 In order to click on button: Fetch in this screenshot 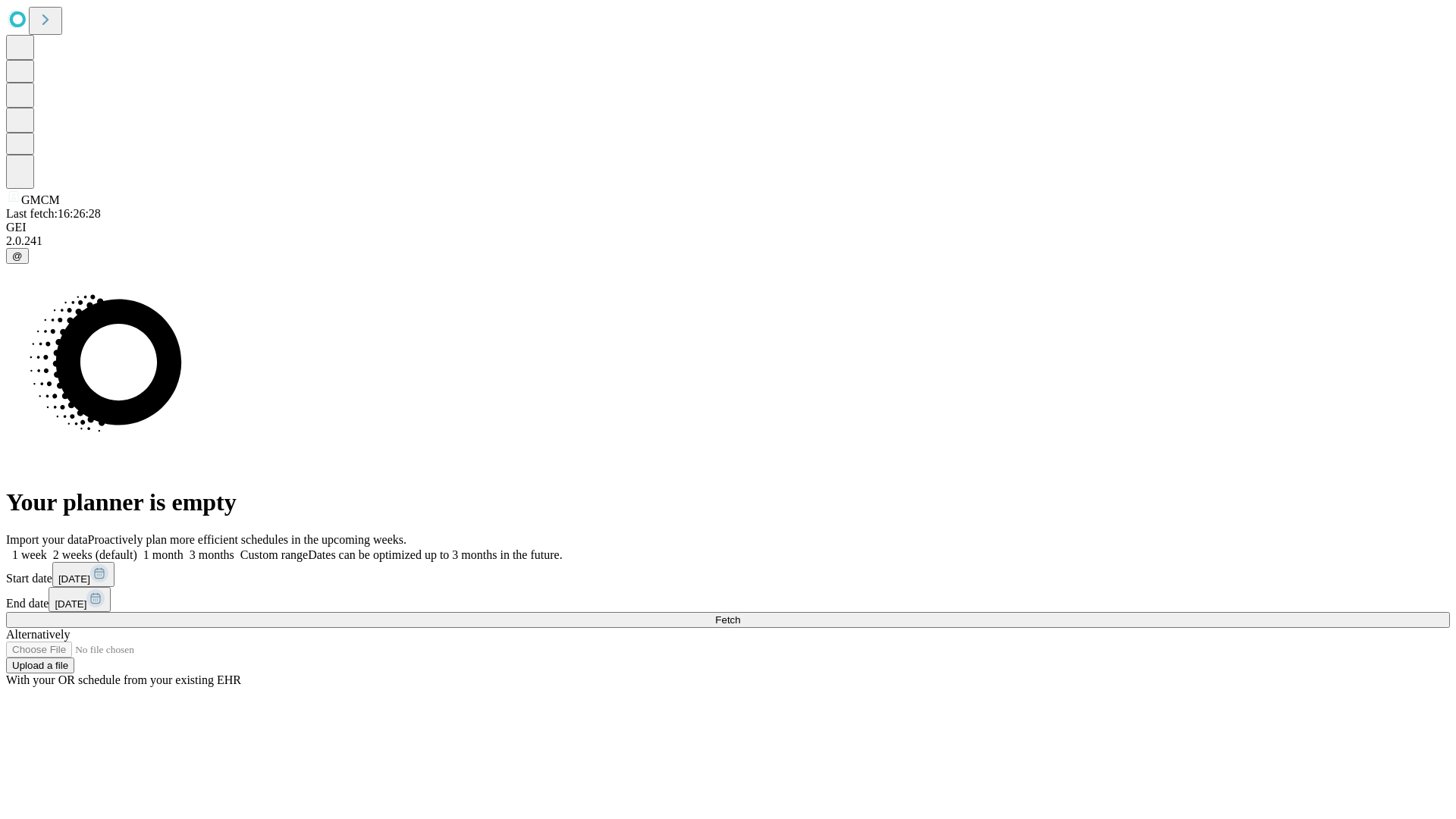, I will do `click(728, 619)`.